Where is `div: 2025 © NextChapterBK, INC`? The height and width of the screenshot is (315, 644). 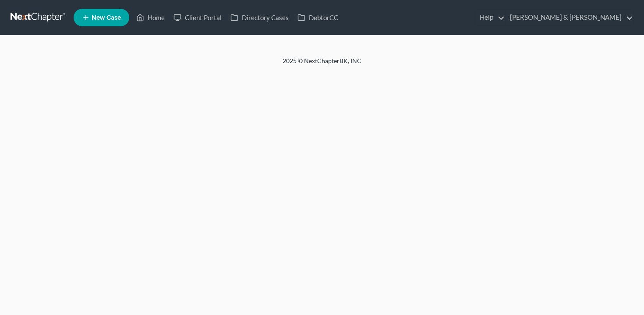
div: 2025 © NextChapterBK, INC is located at coordinates (322, 64).